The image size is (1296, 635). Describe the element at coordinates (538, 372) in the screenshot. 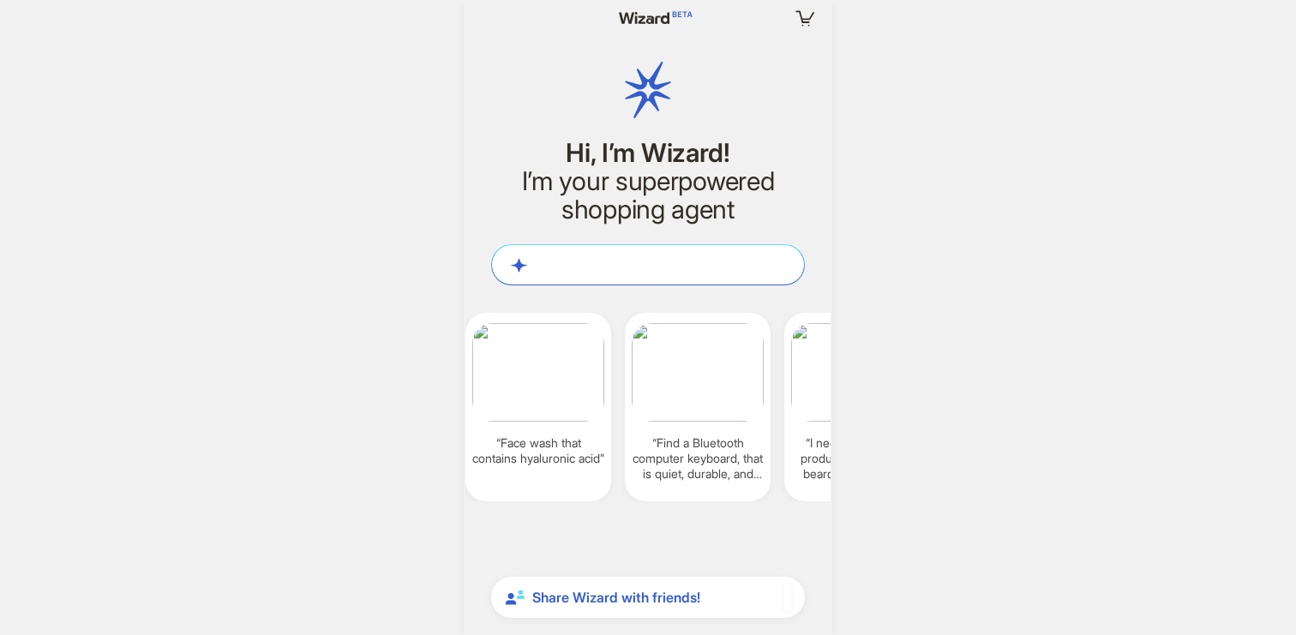

I see `img: Face%20wash%20that%20contains%20hyaluronic%20acid.png` at that location.